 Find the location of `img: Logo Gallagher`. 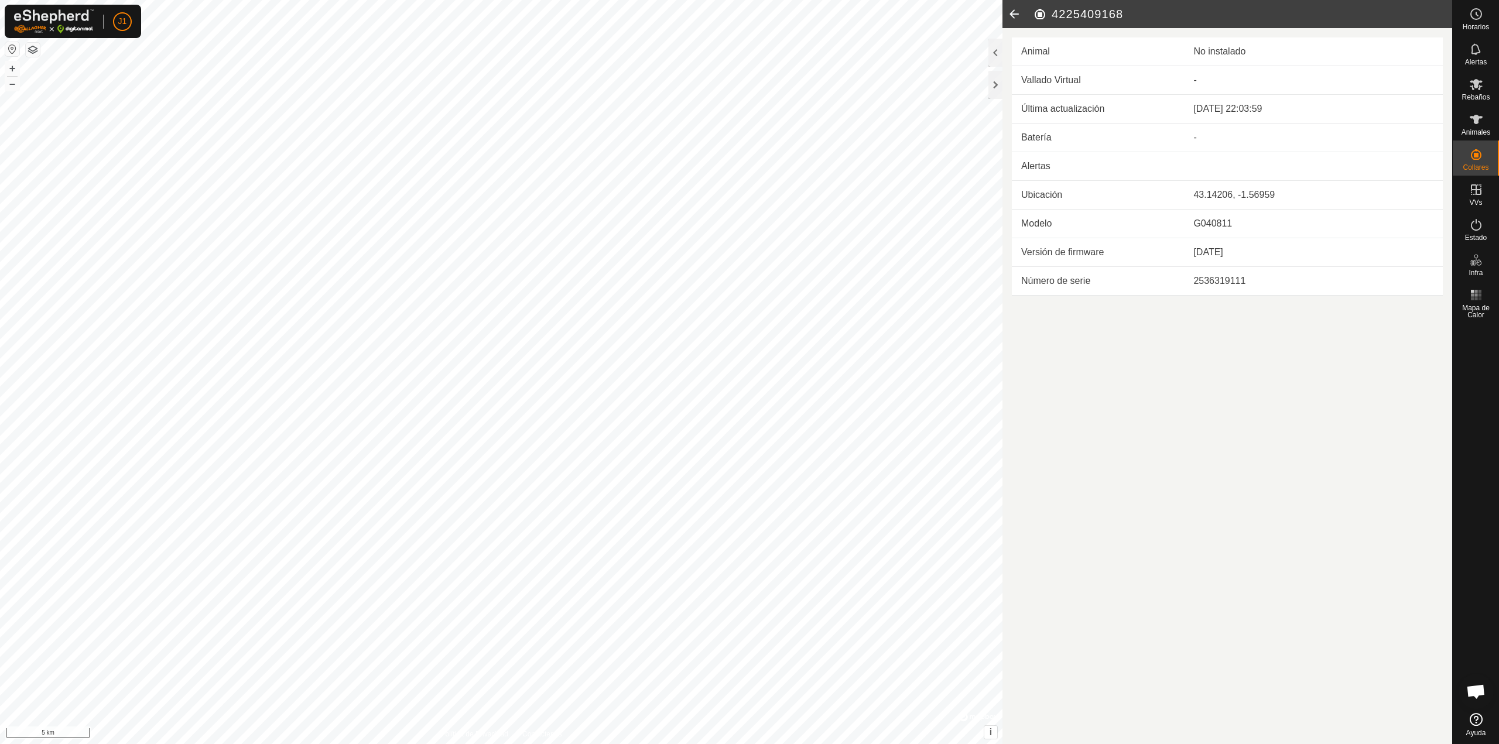

img: Logo Gallagher is located at coordinates (54, 21).